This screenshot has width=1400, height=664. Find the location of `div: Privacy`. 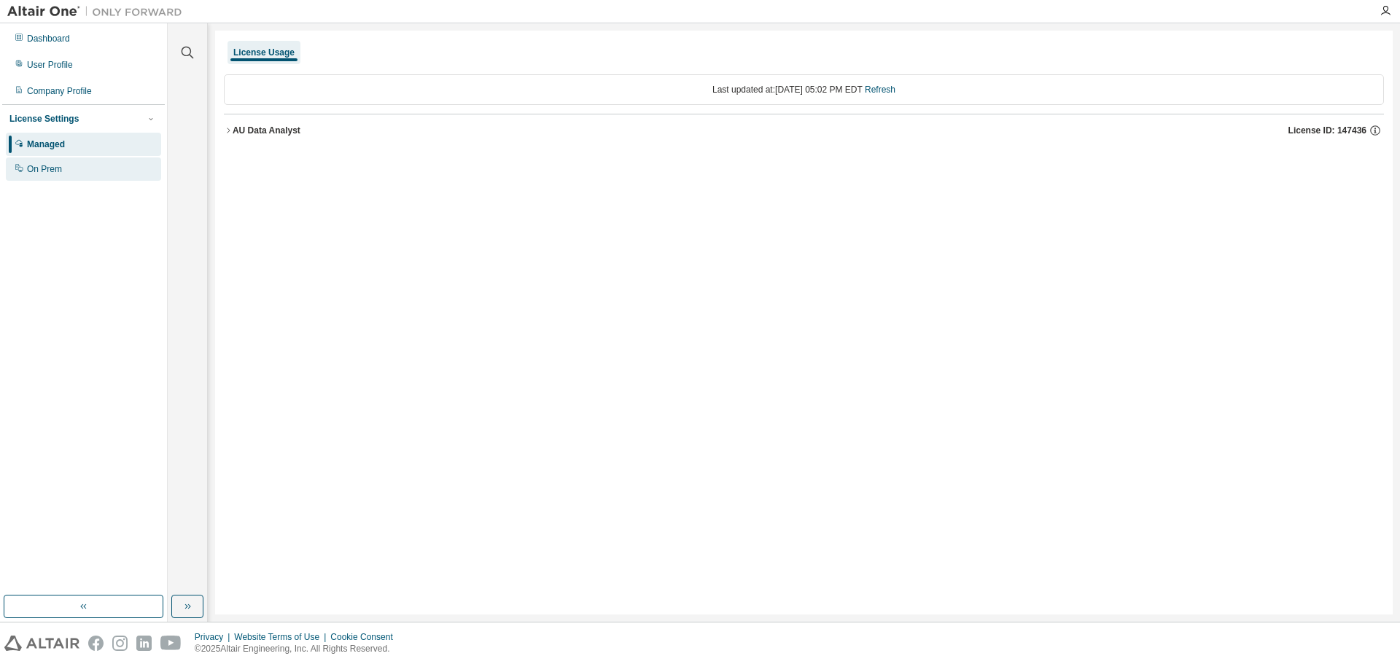

div: Privacy is located at coordinates (214, 637).